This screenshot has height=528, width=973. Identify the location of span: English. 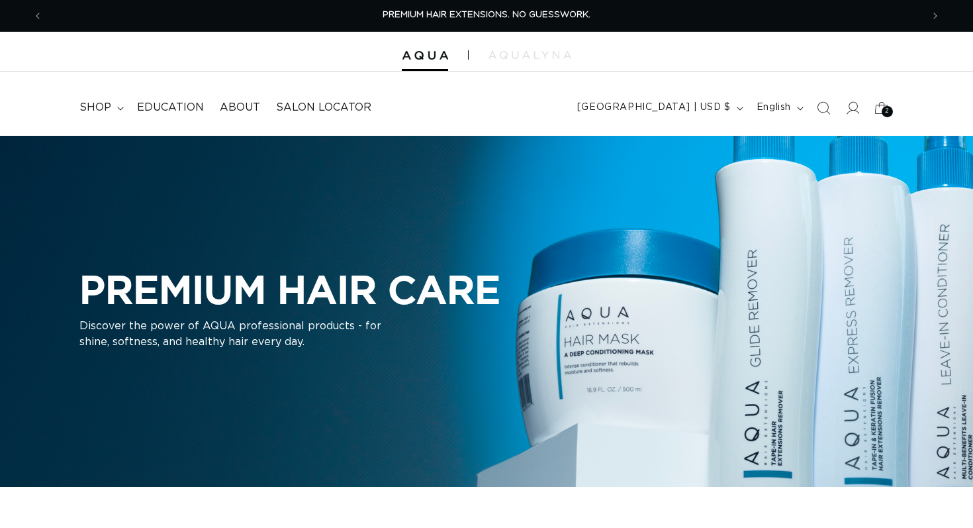
(774, 107).